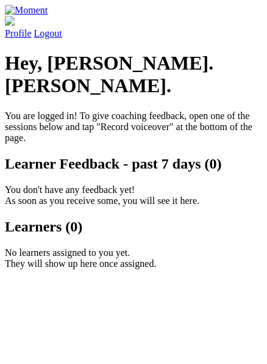 The image size is (267, 364). I want to click on p: You don't have any feedback yet! As soon as you receive some, you will see it here., so click(134, 195).